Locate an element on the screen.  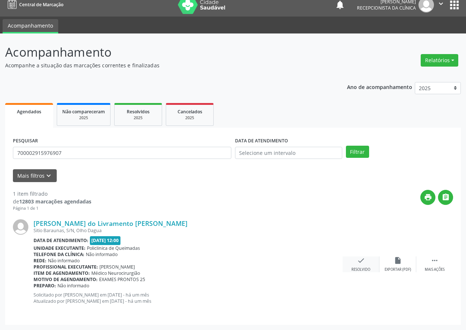
span: Policlinica de Queimadas is located at coordinates (113, 248).